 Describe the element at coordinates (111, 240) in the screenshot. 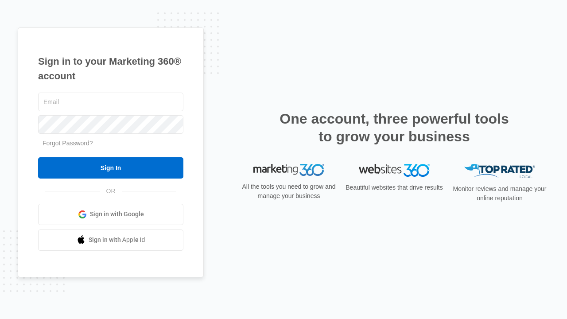

I see `a: Sign in with Apple Id` at that location.